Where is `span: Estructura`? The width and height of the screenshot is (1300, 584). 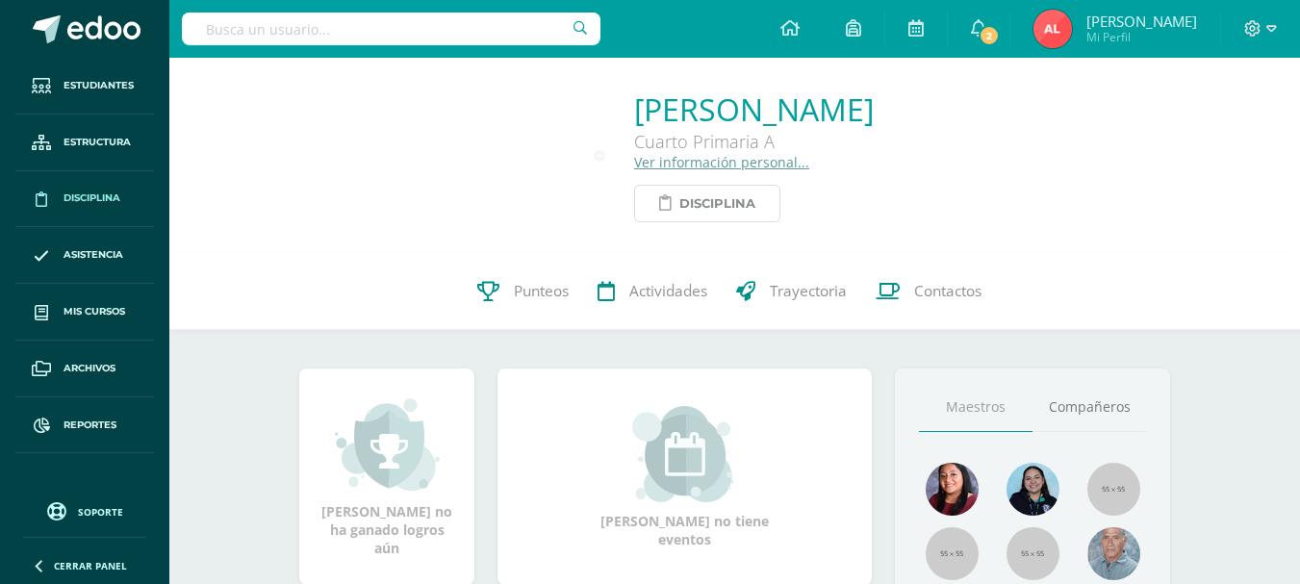
span: Estructura is located at coordinates (97, 142).